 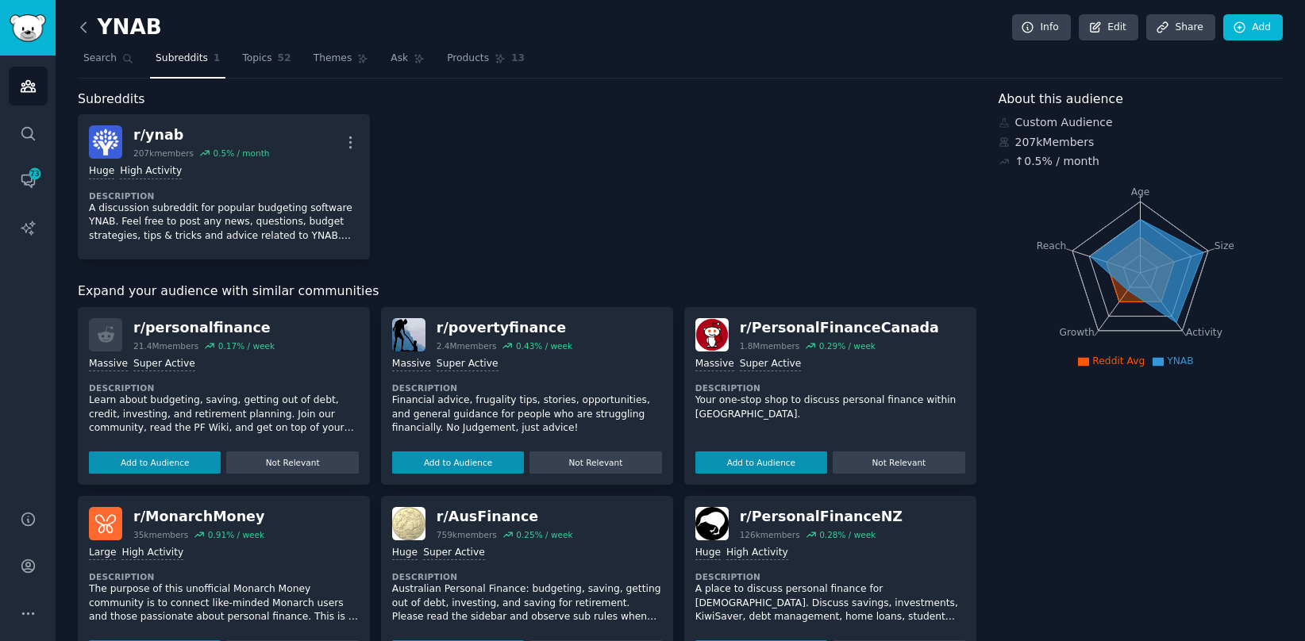 What do you see at coordinates (163, 153) in the screenshot?
I see `div: 207k members` at bounding box center [163, 153].